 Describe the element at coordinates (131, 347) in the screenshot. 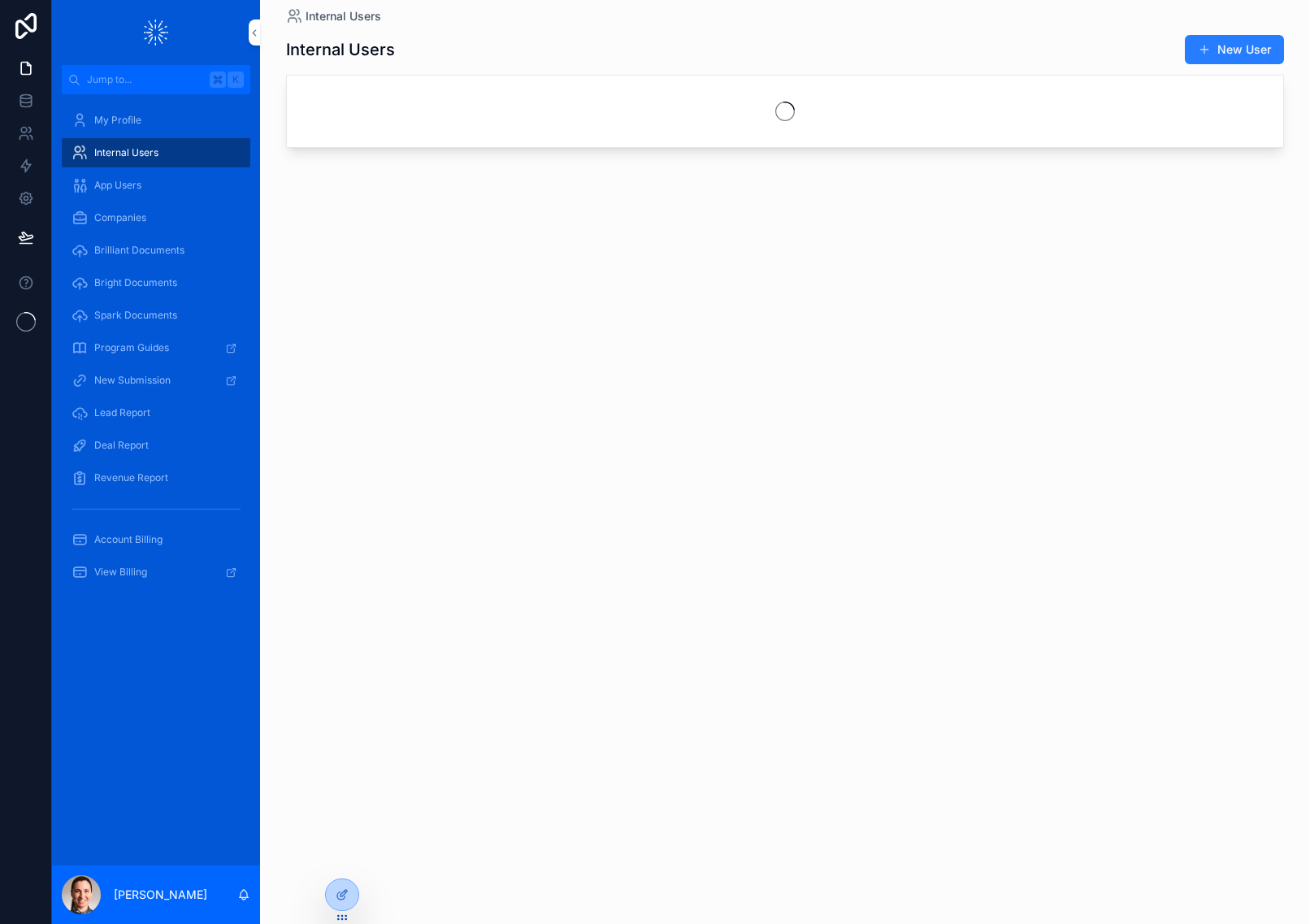

I see `span: Program Guides` at that location.